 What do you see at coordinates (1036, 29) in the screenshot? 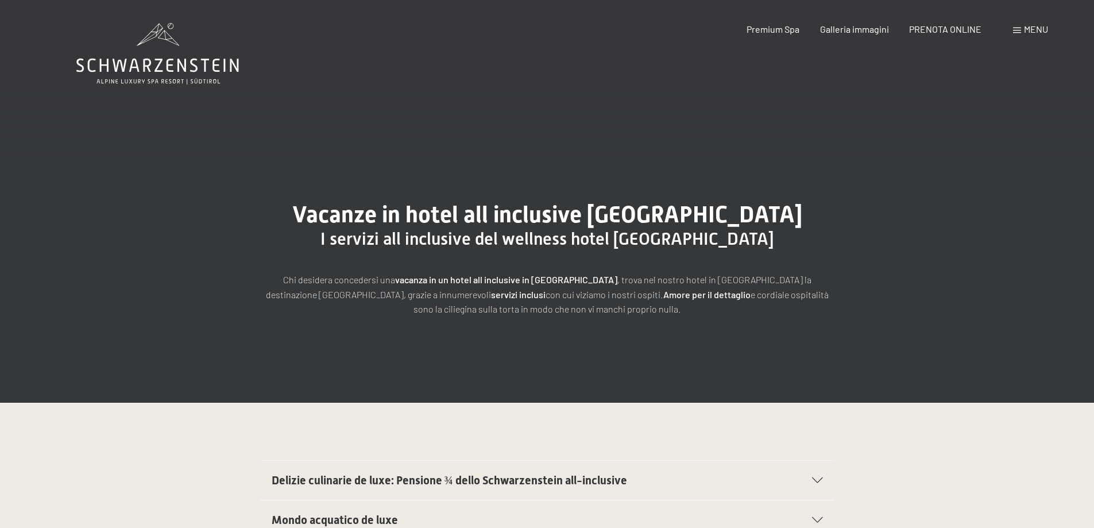
I see `span: Menu` at bounding box center [1036, 29].